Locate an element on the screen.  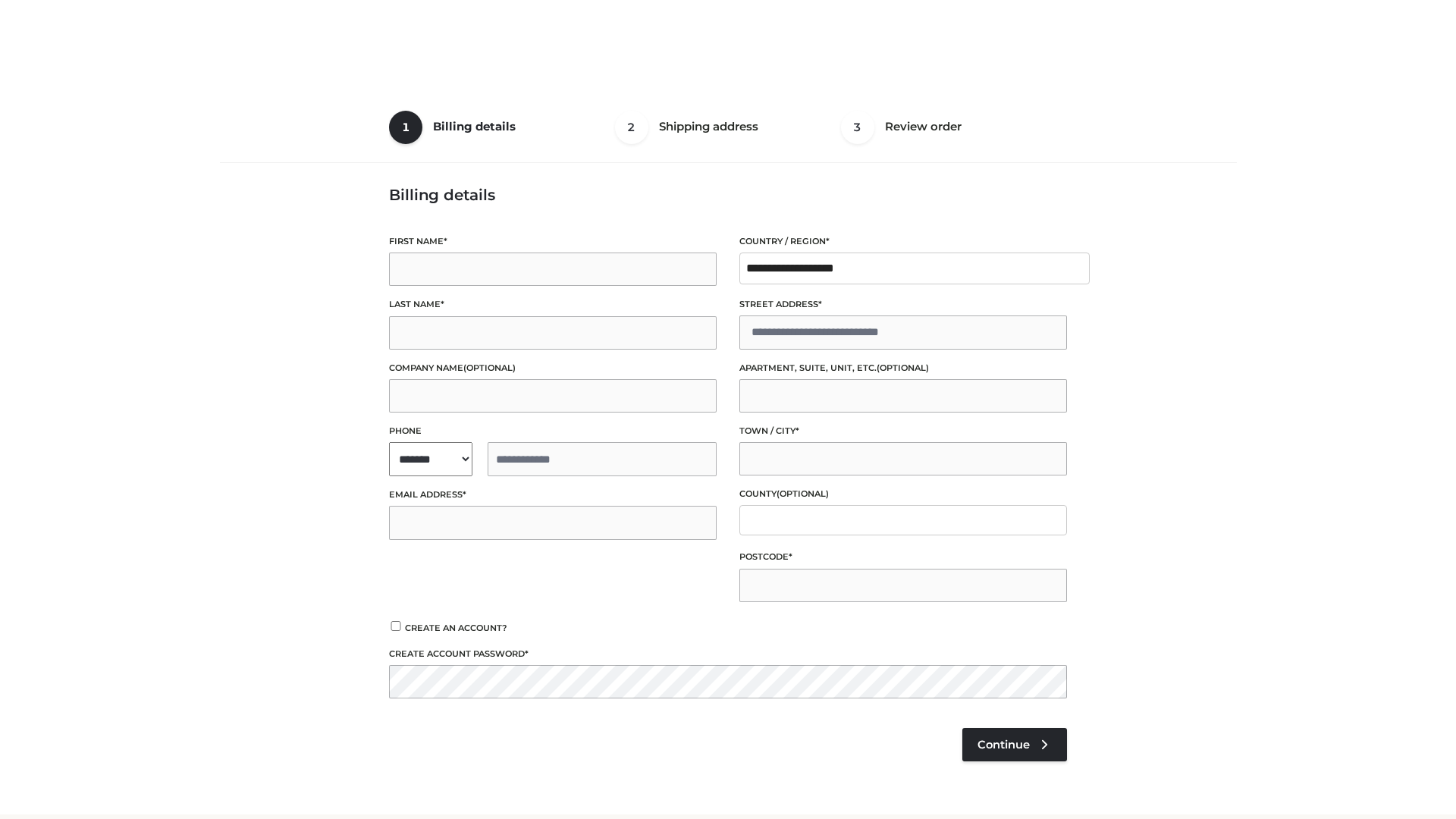
span: Review order is located at coordinates (923, 126).